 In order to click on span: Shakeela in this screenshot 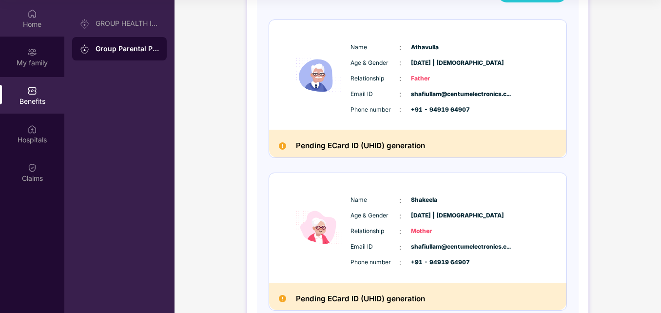, I will do `click(435, 200)`.